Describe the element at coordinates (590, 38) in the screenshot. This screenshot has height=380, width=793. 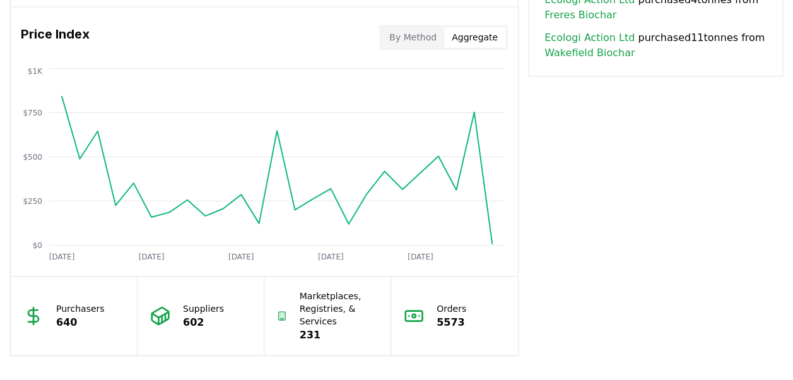
I see `a: Ecologi Action Ltd` at that location.